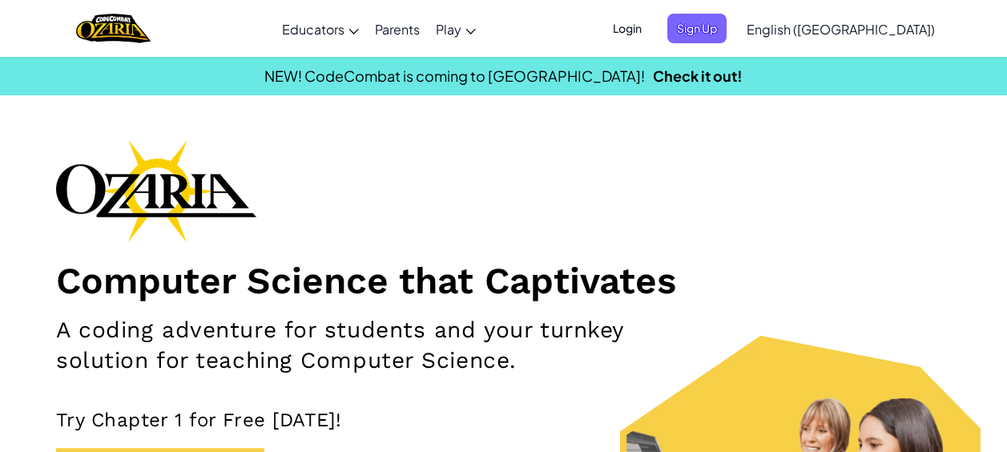 The image size is (1007, 452). I want to click on a: Ozaria by CodeCombat logo, so click(113, 28).